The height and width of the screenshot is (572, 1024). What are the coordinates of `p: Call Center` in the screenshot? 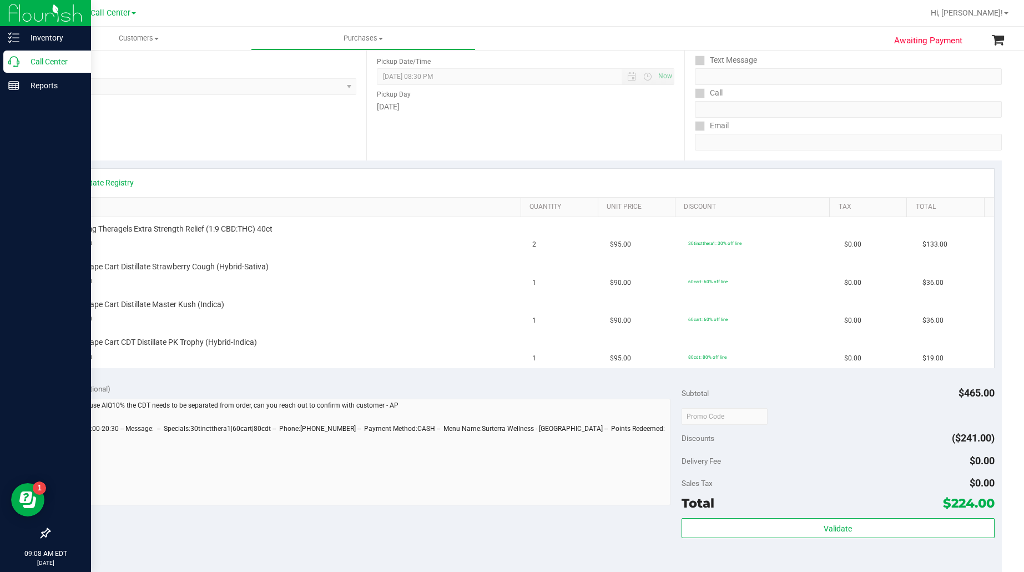 It's located at (53, 62).